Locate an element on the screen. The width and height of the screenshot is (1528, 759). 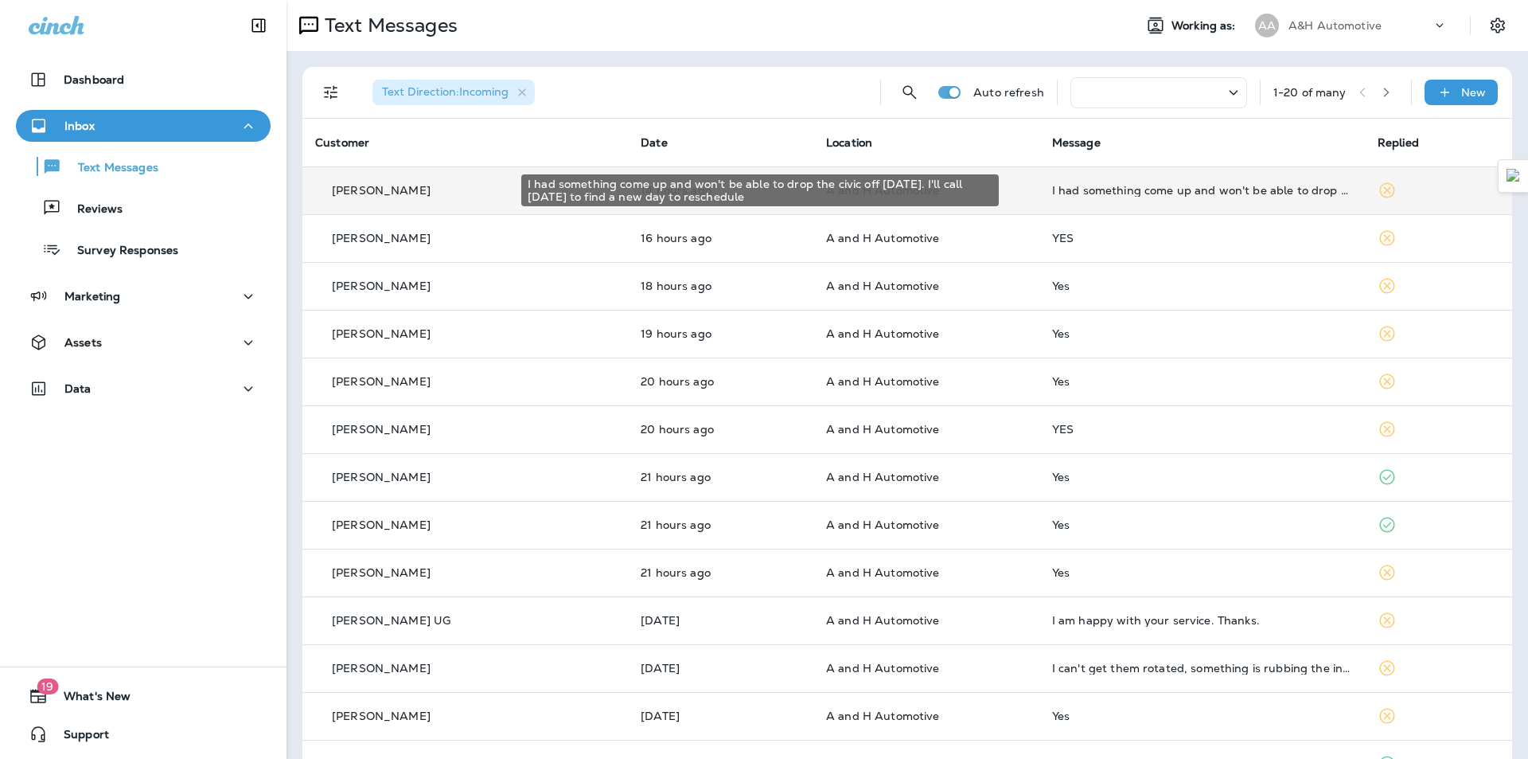
button: Inbox is located at coordinates (143, 126).